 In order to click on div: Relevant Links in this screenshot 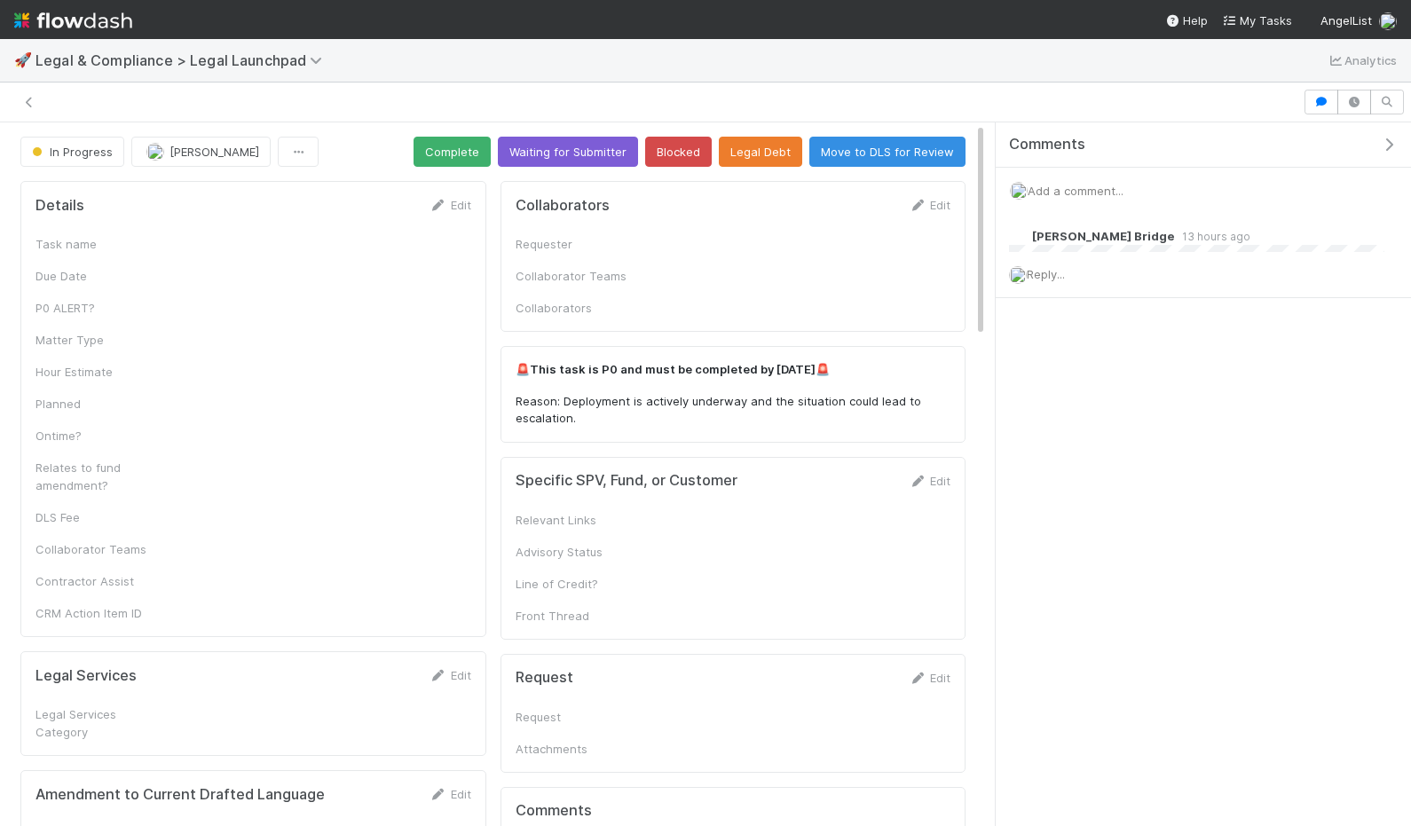, I will do `click(582, 520)`.